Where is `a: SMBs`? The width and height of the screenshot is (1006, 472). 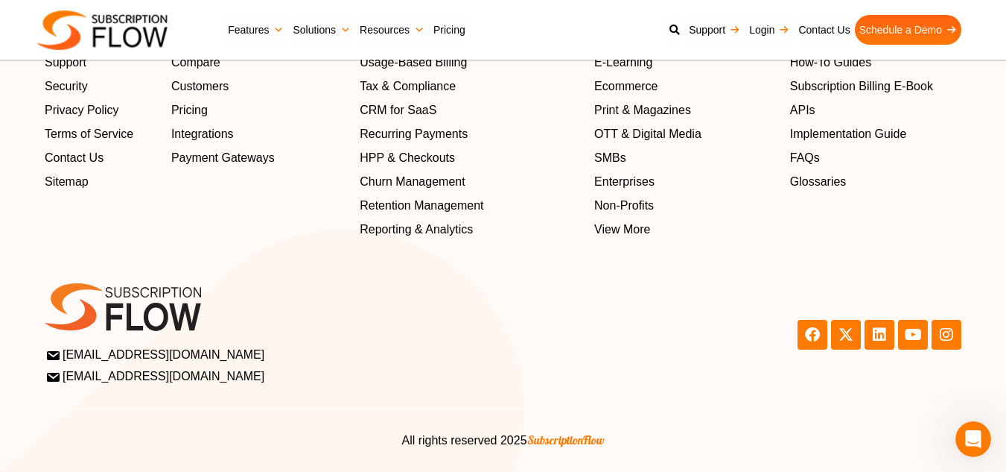
a: SMBs is located at coordinates (685, 158).